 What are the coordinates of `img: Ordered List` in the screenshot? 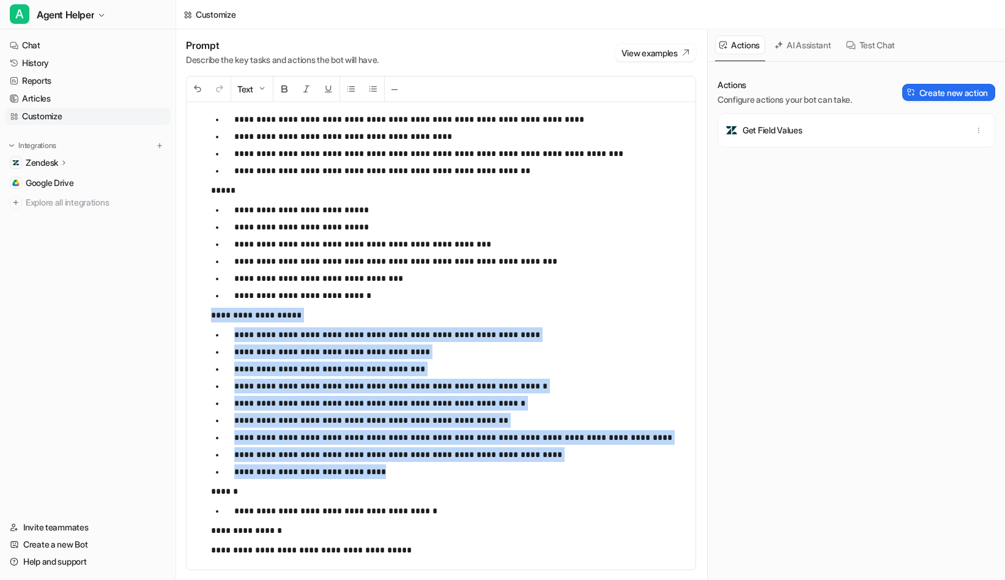 It's located at (373, 89).